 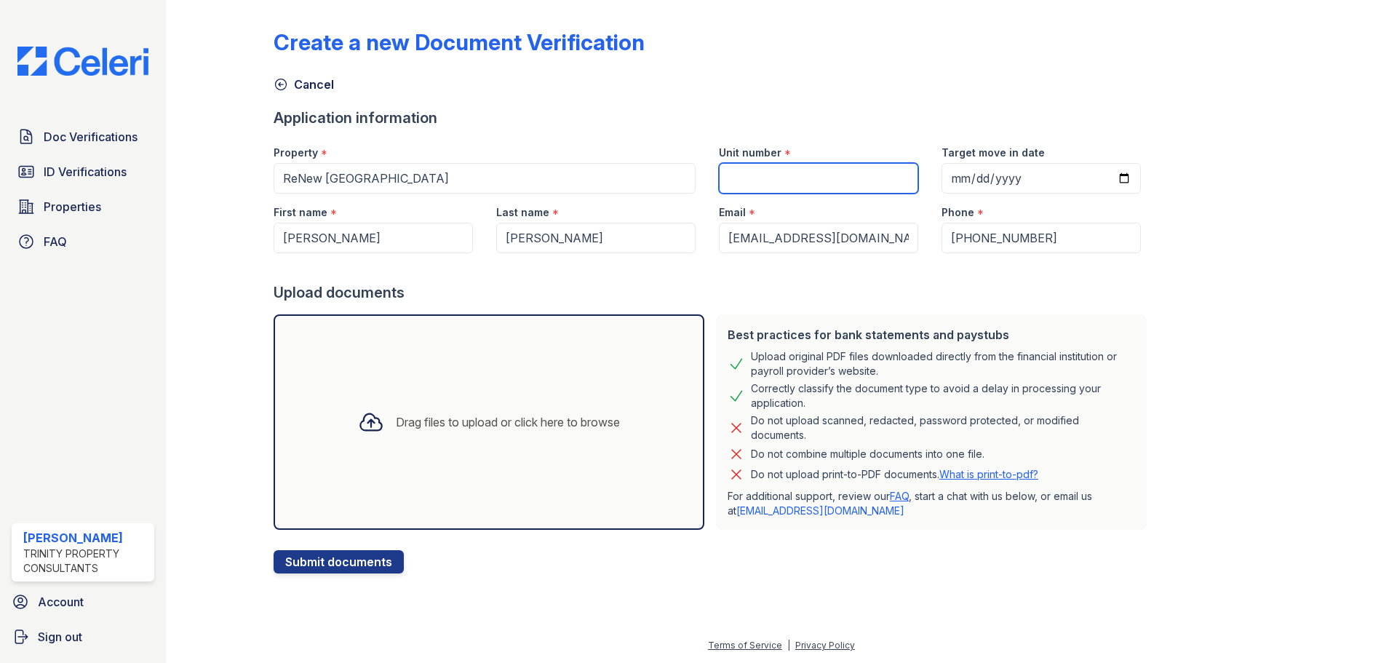 I want to click on button: Submit documents, so click(x=338, y=562).